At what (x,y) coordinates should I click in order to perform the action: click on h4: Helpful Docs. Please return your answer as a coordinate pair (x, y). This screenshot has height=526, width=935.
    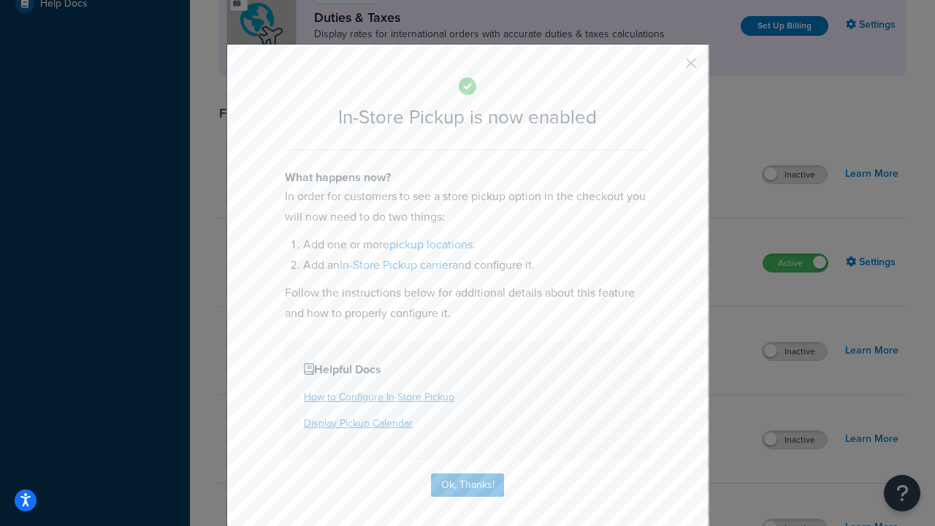
    Looking at the image, I should click on (468, 370).